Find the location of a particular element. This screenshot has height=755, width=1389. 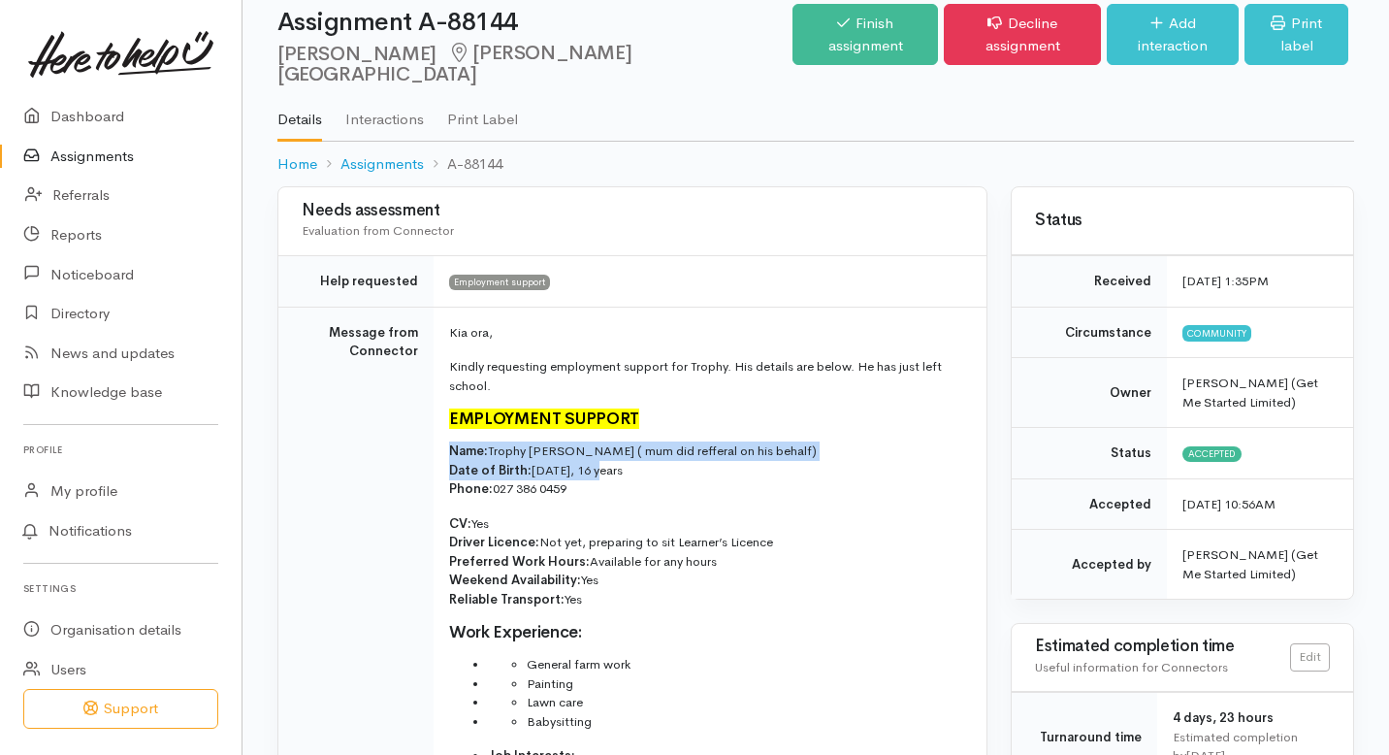

li: Babysitting is located at coordinates (745, 722).